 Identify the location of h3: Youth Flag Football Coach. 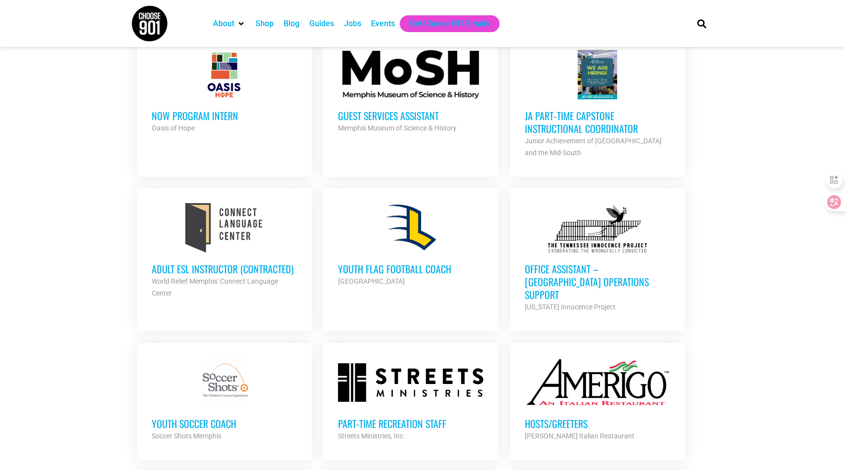
(410, 269).